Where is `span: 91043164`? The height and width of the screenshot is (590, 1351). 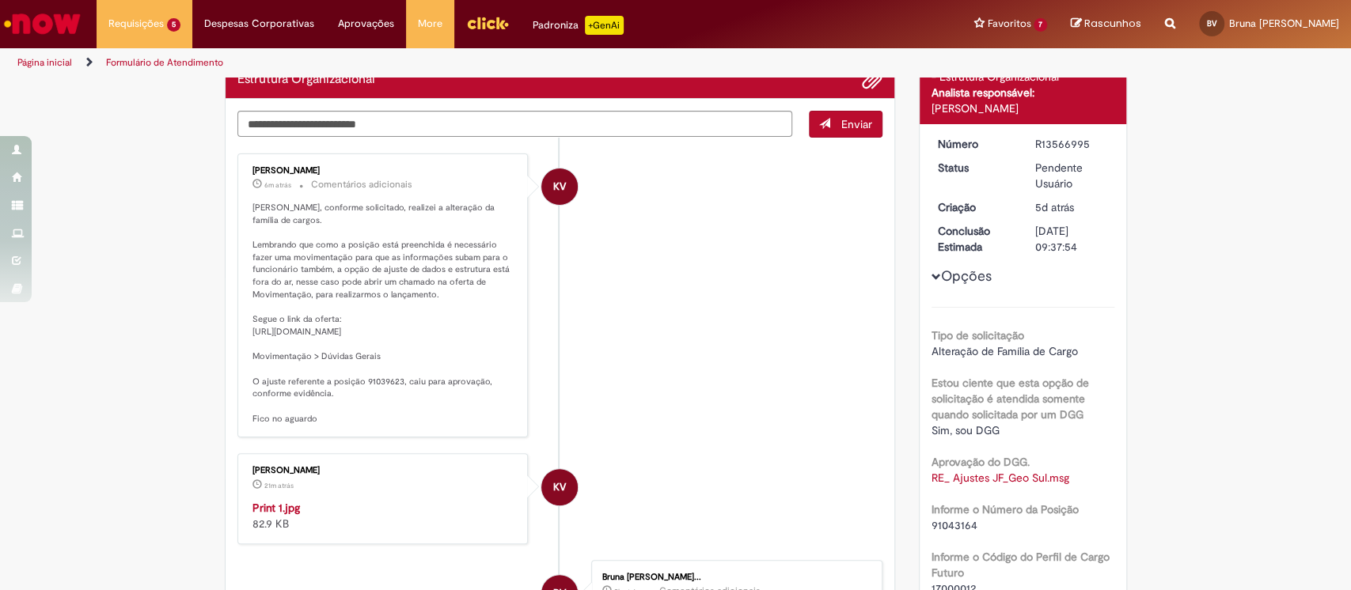
span: 91043164 is located at coordinates (954, 525).